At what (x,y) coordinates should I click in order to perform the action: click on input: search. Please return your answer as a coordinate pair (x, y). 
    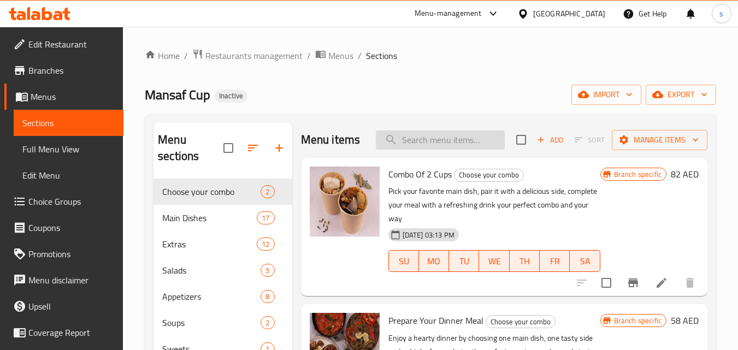
    Looking at the image, I should click on (440, 140).